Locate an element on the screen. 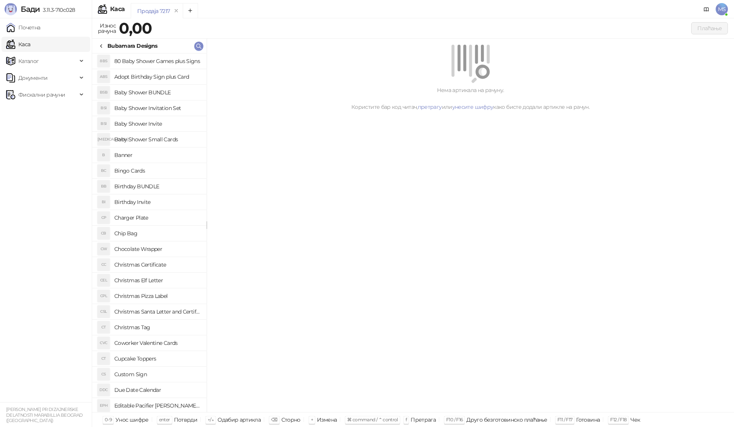  span: 3.11.3-710c028 is located at coordinates (57, 10).